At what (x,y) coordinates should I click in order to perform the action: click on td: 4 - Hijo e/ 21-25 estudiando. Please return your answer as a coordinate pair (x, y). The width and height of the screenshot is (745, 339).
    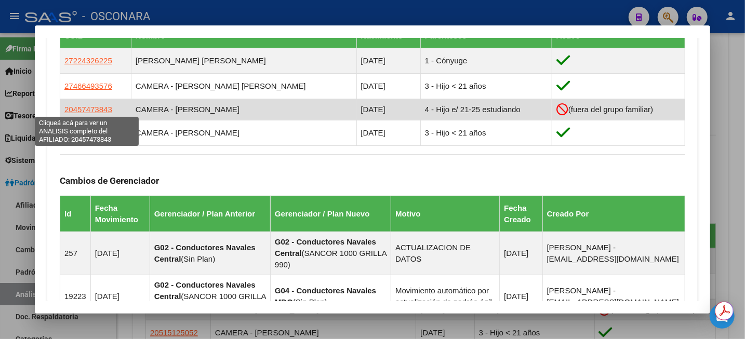
    Looking at the image, I should click on (486, 110).